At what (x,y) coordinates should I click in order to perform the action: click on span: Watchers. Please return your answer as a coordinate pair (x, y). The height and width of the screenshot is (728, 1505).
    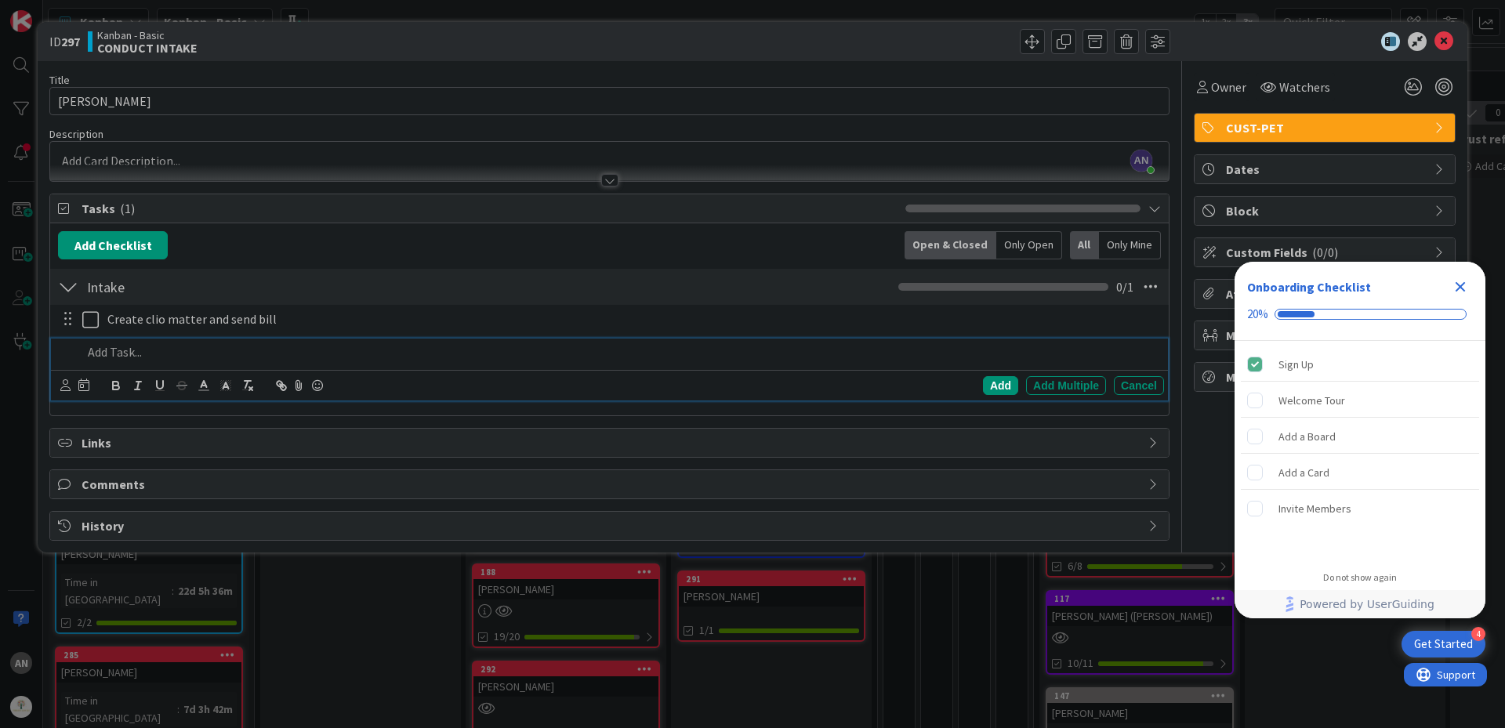
    Looking at the image, I should click on (1304, 87).